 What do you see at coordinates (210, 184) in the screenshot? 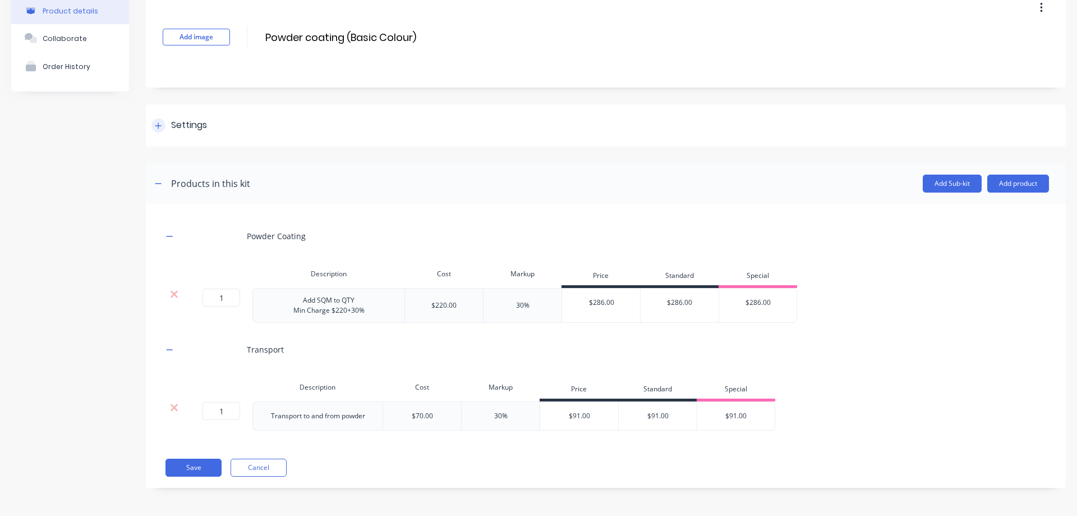
I see `div: Products in this kit` at bounding box center [210, 184].